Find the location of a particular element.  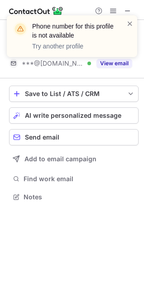

img: warning is located at coordinates (20, 29).